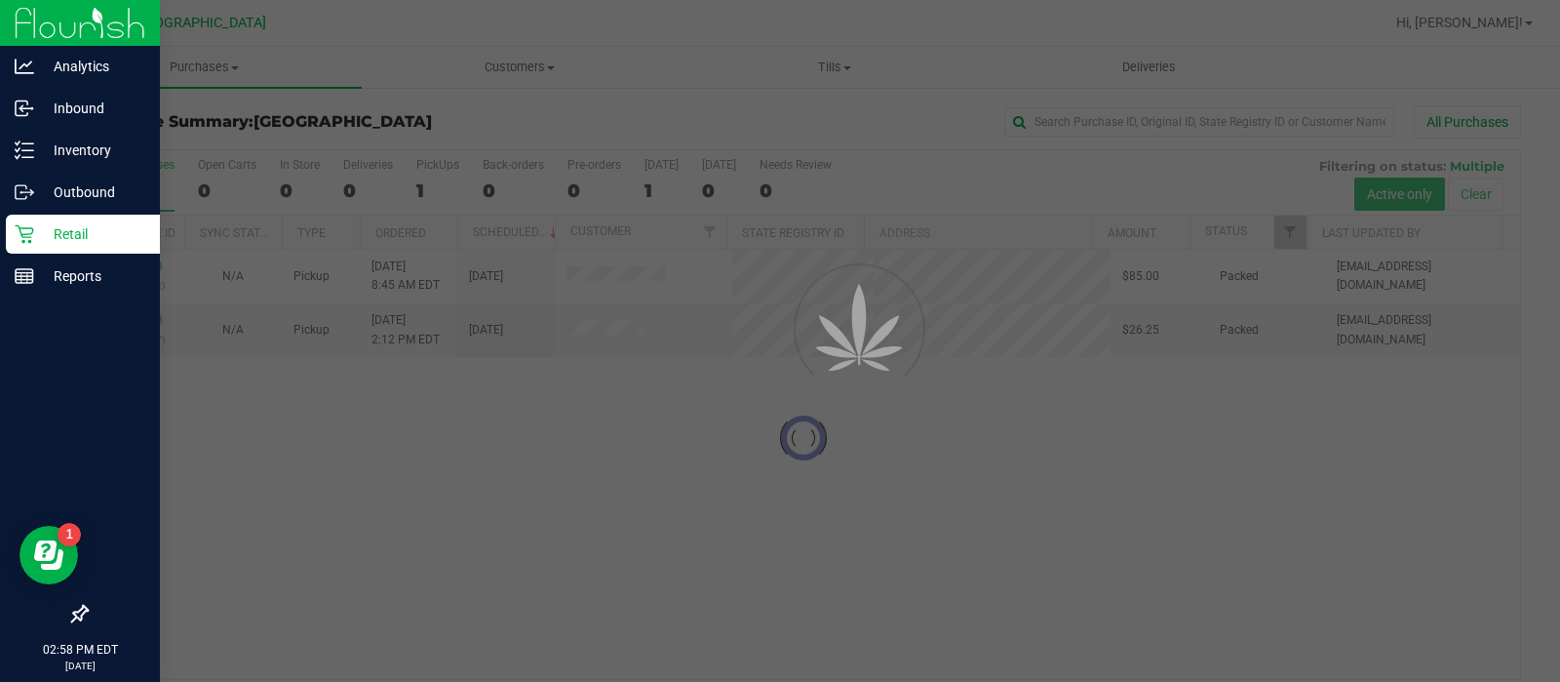 This screenshot has height=682, width=1560. Describe the element at coordinates (93, 66) in the screenshot. I see `p: Analytics` at that location.